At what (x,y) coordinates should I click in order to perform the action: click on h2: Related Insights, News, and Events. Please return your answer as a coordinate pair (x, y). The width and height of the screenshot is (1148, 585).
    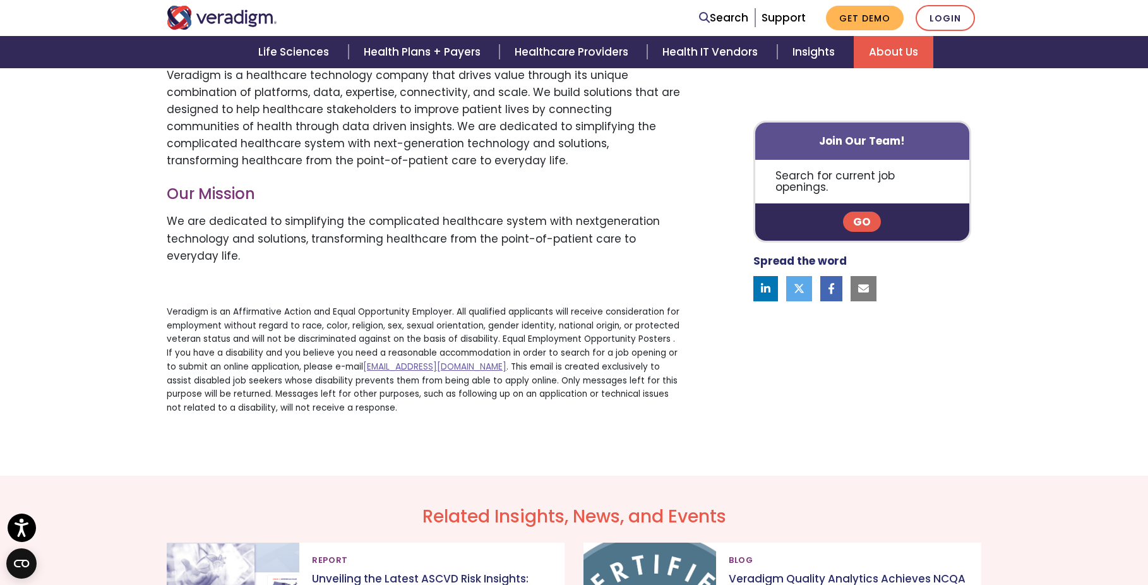
    Looking at the image, I should click on (574, 516).